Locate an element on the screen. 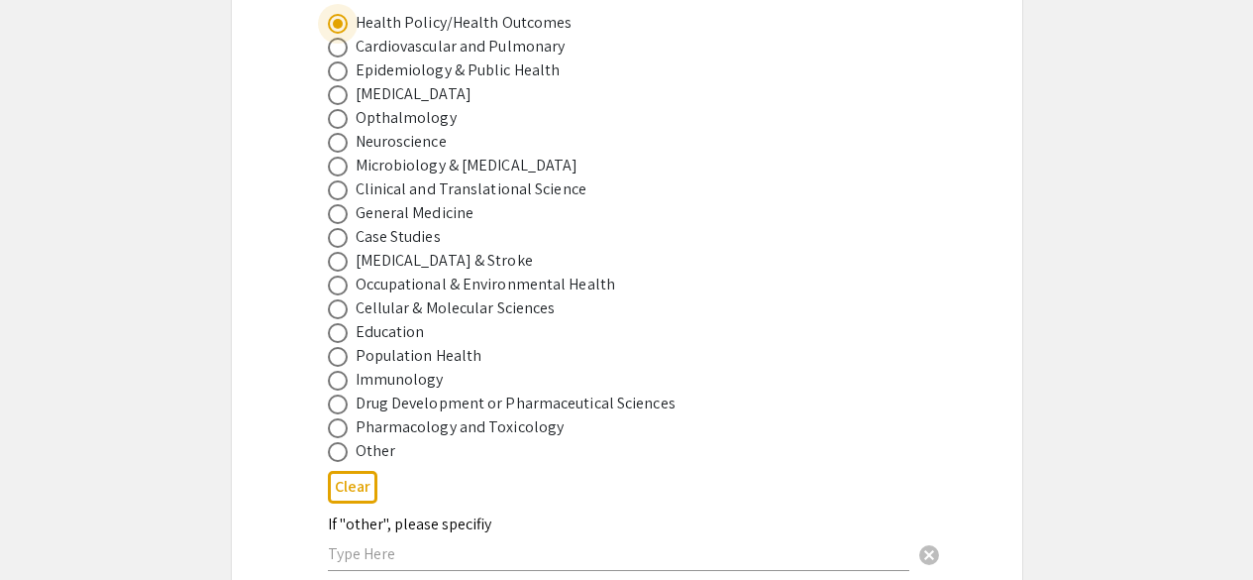 The width and height of the screenshot is (1253, 580). div: Cardiovascular and Pulmonary is located at coordinates (461, 47).